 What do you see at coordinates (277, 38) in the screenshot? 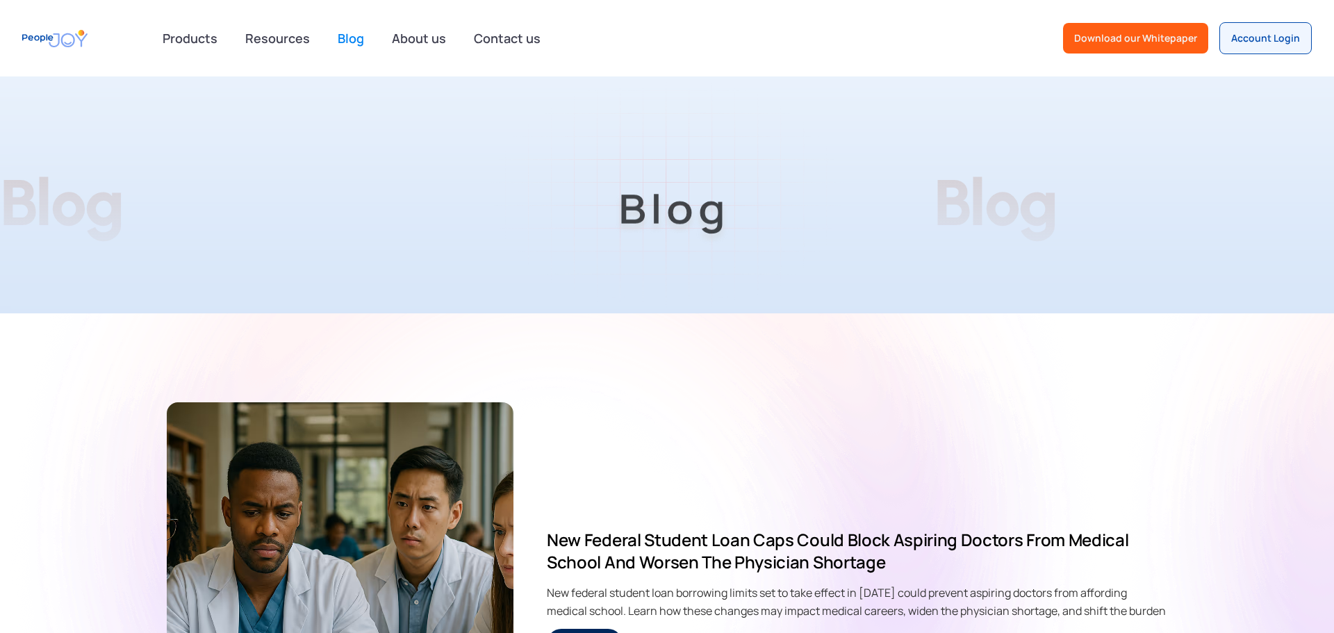
I see `a: Resources` at bounding box center [277, 38].